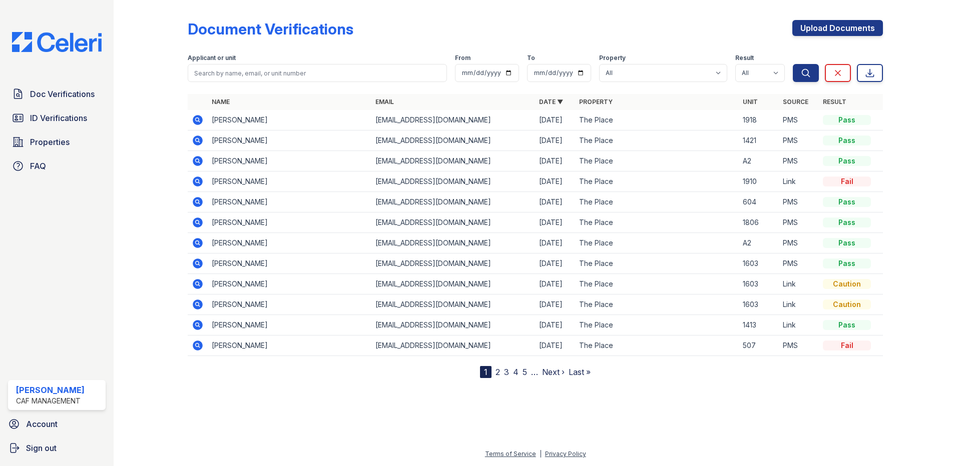 The width and height of the screenshot is (957, 466). Describe the element at coordinates (62, 94) in the screenshot. I see `span: Doc Verifications` at that location.